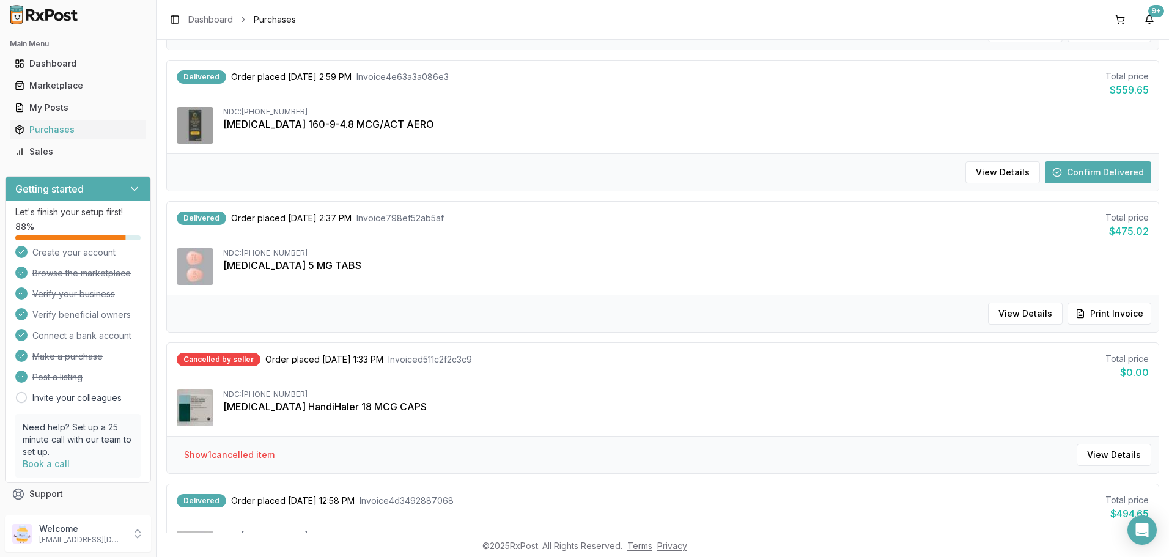 Image resolution: width=1169 pixels, height=557 pixels. What do you see at coordinates (78, 494) in the screenshot?
I see `button: Support` at bounding box center [78, 494].